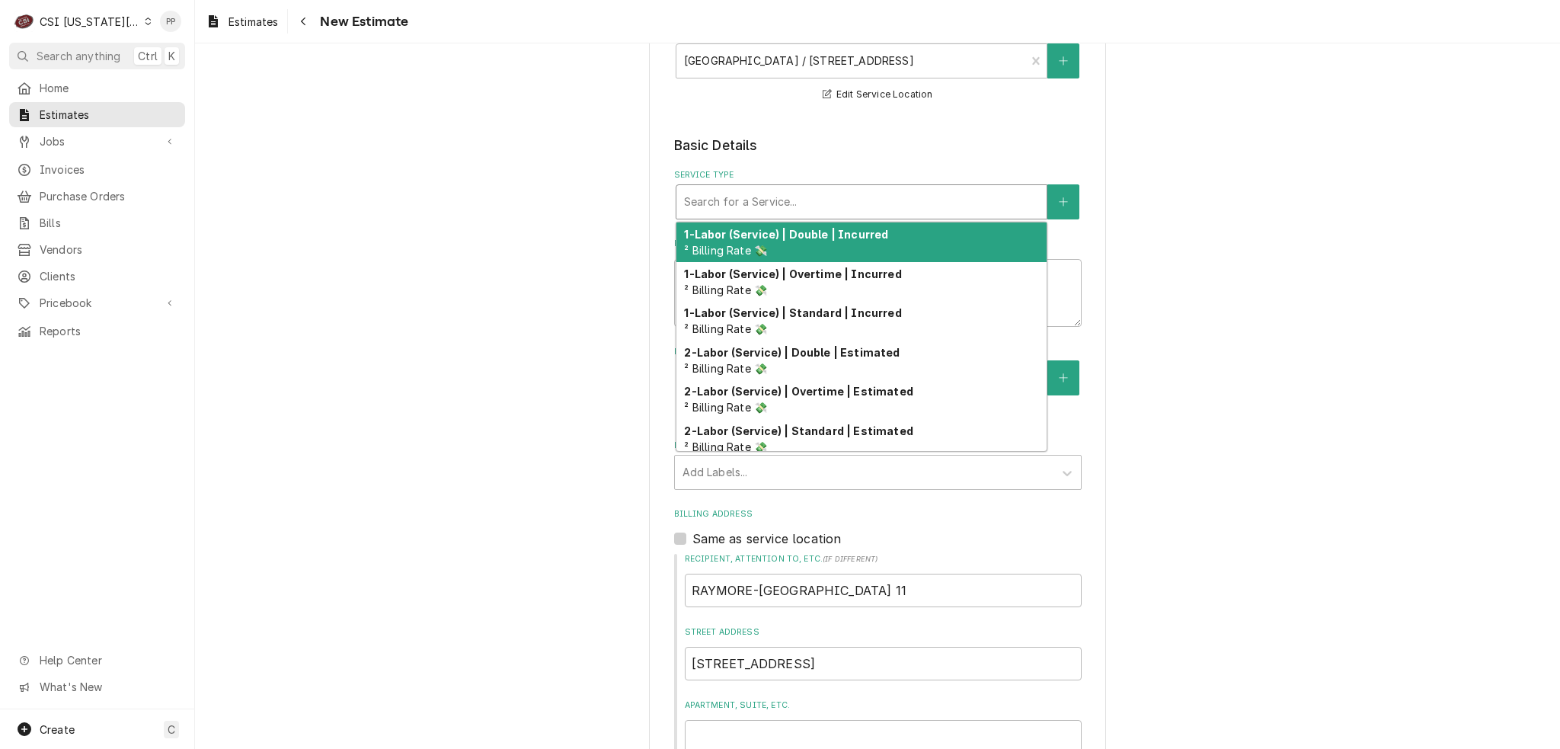  What do you see at coordinates (97, 141) in the screenshot?
I see `a: Go to Jobs` at bounding box center [97, 141].